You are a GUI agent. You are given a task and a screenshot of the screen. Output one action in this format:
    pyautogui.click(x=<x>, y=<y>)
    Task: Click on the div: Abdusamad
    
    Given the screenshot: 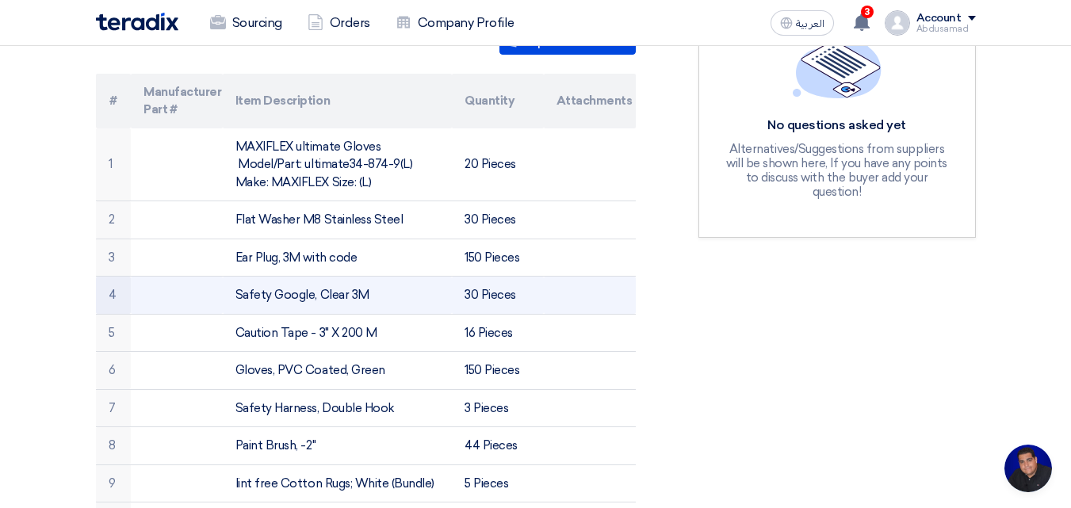 What is the action you would take?
    pyautogui.click(x=946, y=29)
    